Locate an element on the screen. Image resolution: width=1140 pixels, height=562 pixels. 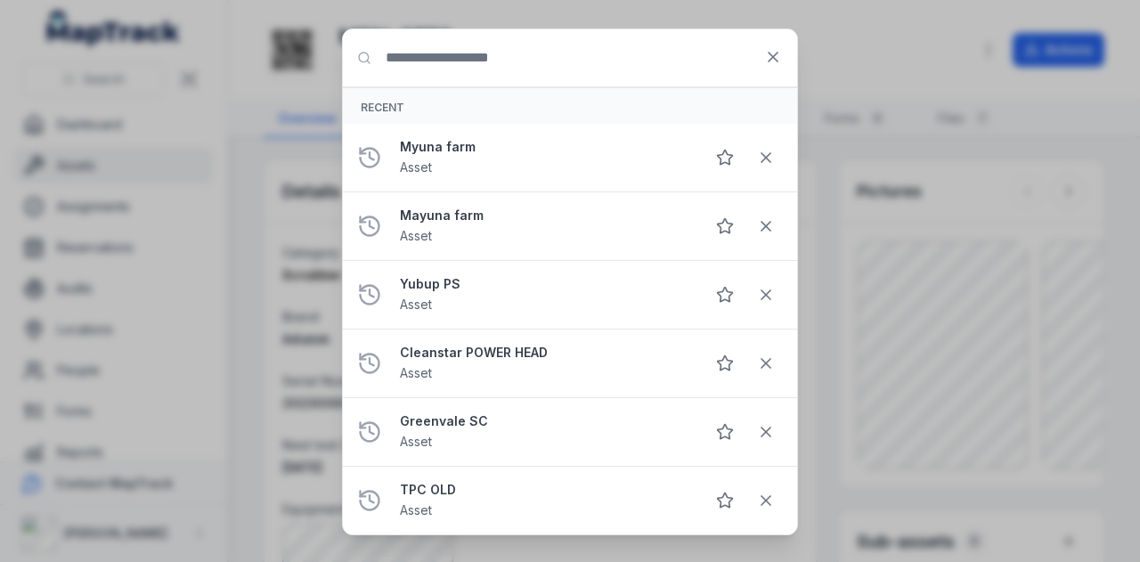
span: Recent is located at coordinates (382, 107).